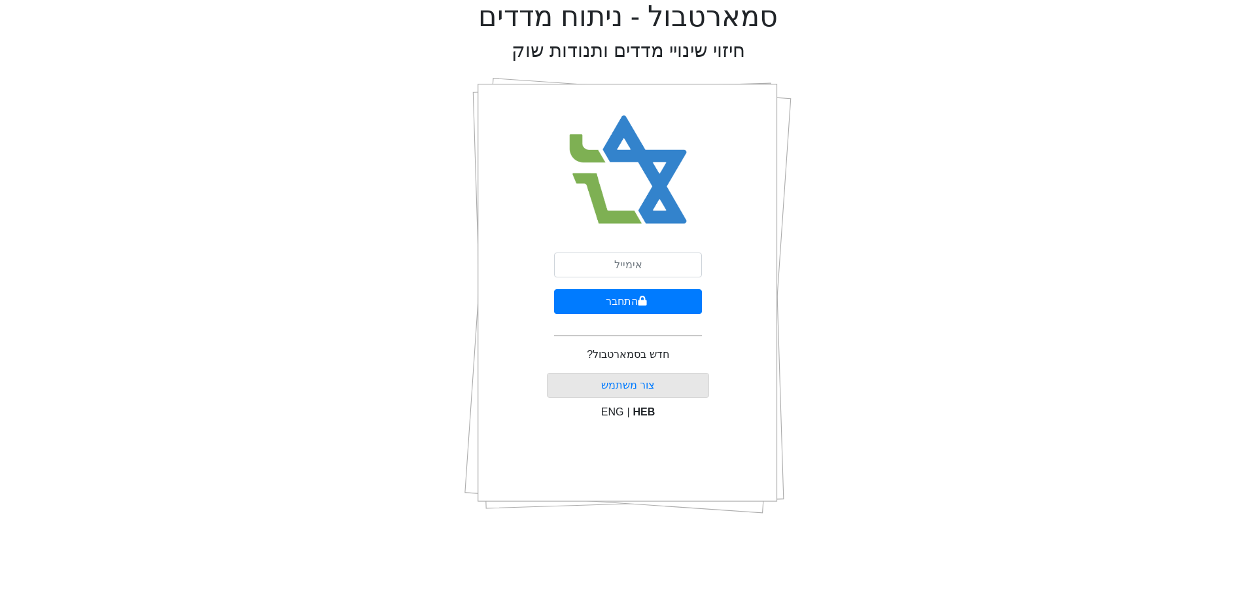 This screenshot has width=1256, height=596. What do you see at coordinates (627, 355) in the screenshot?
I see `p: חדש בסמארטבול?` at bounding box center [627, 355].